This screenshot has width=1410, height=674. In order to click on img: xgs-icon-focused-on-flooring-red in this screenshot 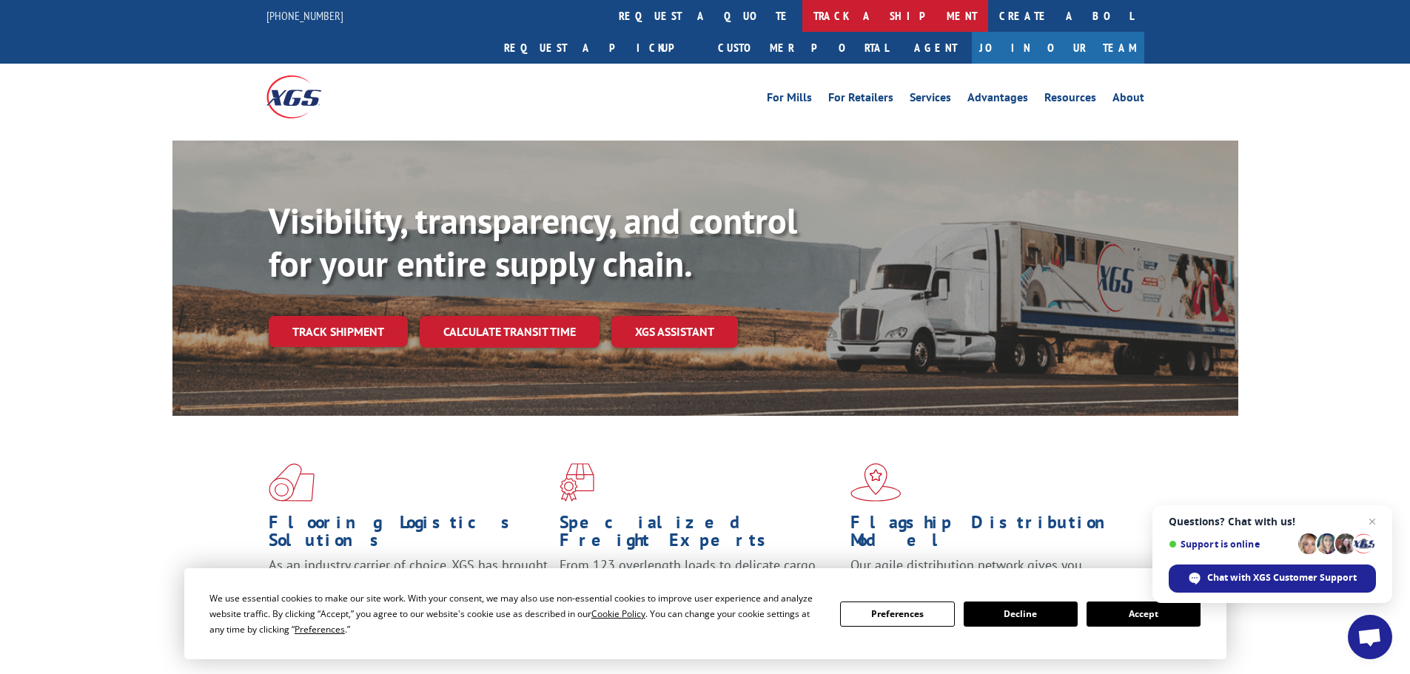, I will do `click(577, 483)`.